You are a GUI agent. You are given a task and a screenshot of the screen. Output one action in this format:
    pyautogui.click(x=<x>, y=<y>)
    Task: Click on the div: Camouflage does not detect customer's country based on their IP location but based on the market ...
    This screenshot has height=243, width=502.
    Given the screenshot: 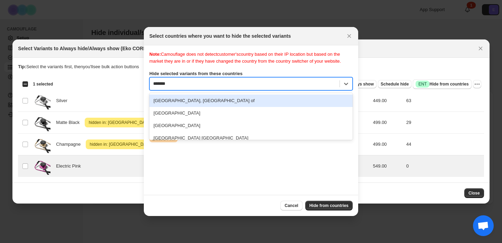 What is the action you would take?
    pyautogui.click(x=251, y=58)
    